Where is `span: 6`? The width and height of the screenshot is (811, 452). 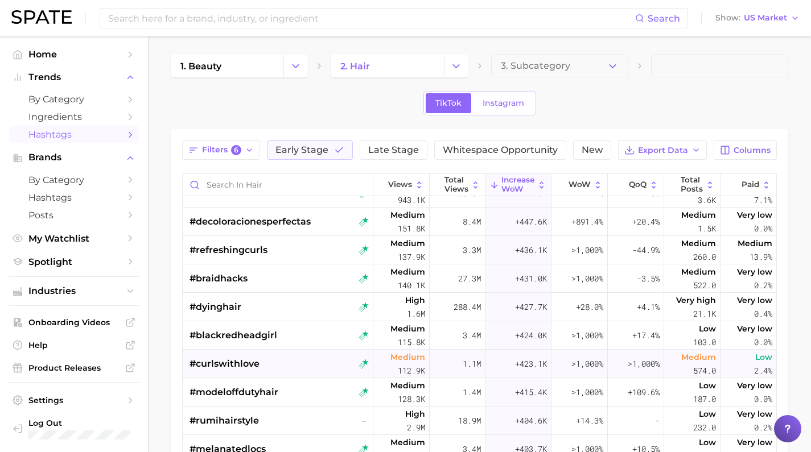
span: 6 is located at coordinates (236, 150).